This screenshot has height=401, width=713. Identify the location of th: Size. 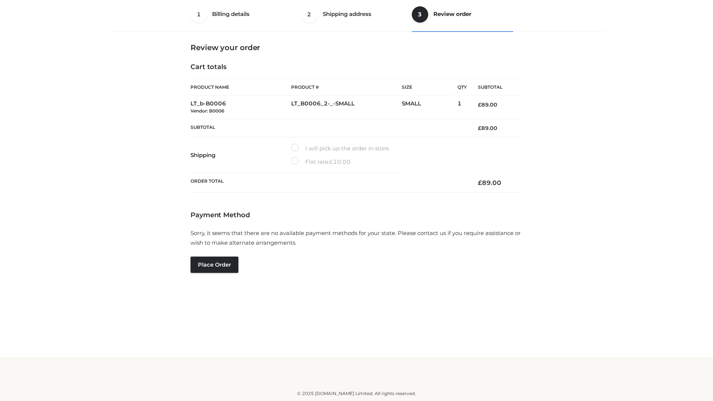
(428, 87).